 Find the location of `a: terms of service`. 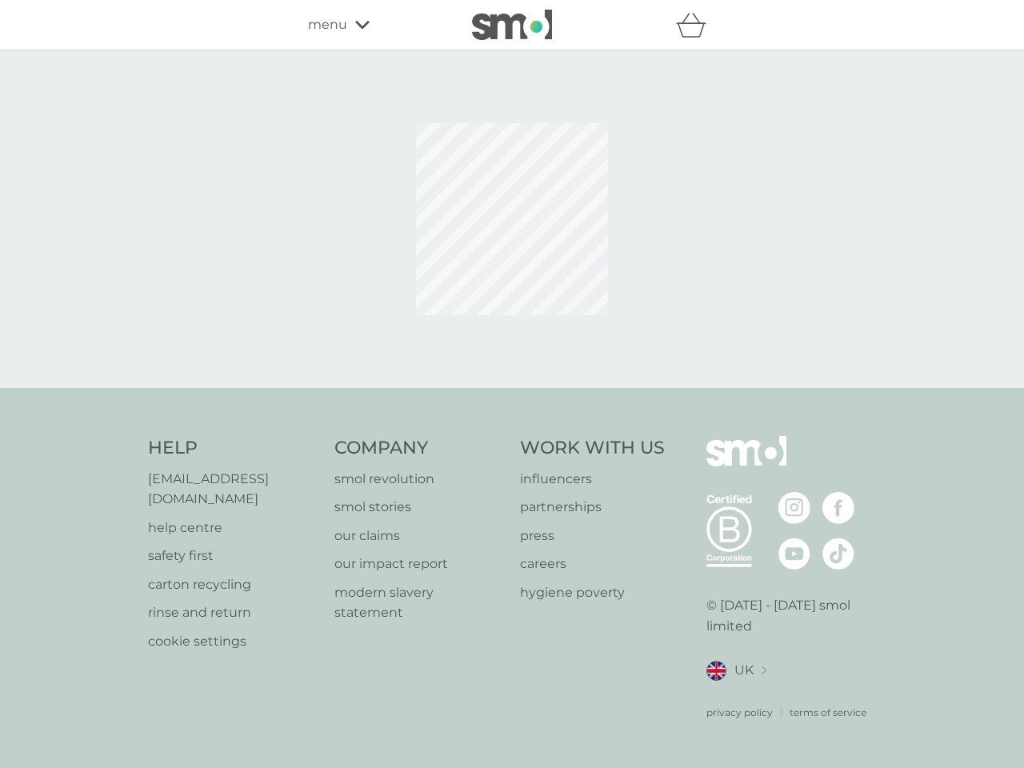

a: terms of service is located at coordinates (828, 712).